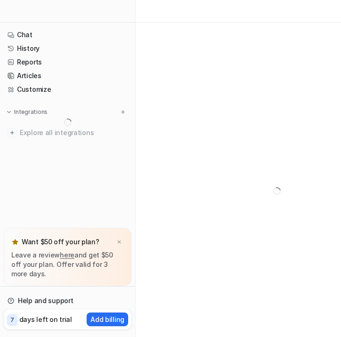 The width and height of the screenshot is (341, 337). I want to click on a: Explore all integrations, so click(67, 133).